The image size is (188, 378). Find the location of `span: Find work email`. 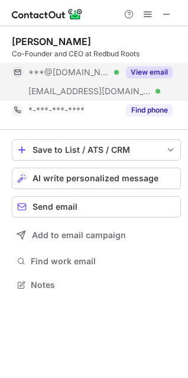

span: Find work email is located at coordinates (104, 261).